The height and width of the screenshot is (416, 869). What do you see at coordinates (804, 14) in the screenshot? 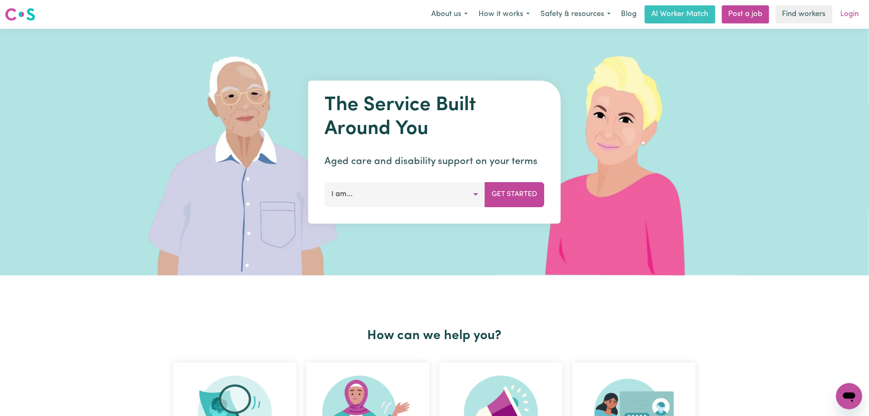
I see `a: Find workers` at bounding box center [804, 14].